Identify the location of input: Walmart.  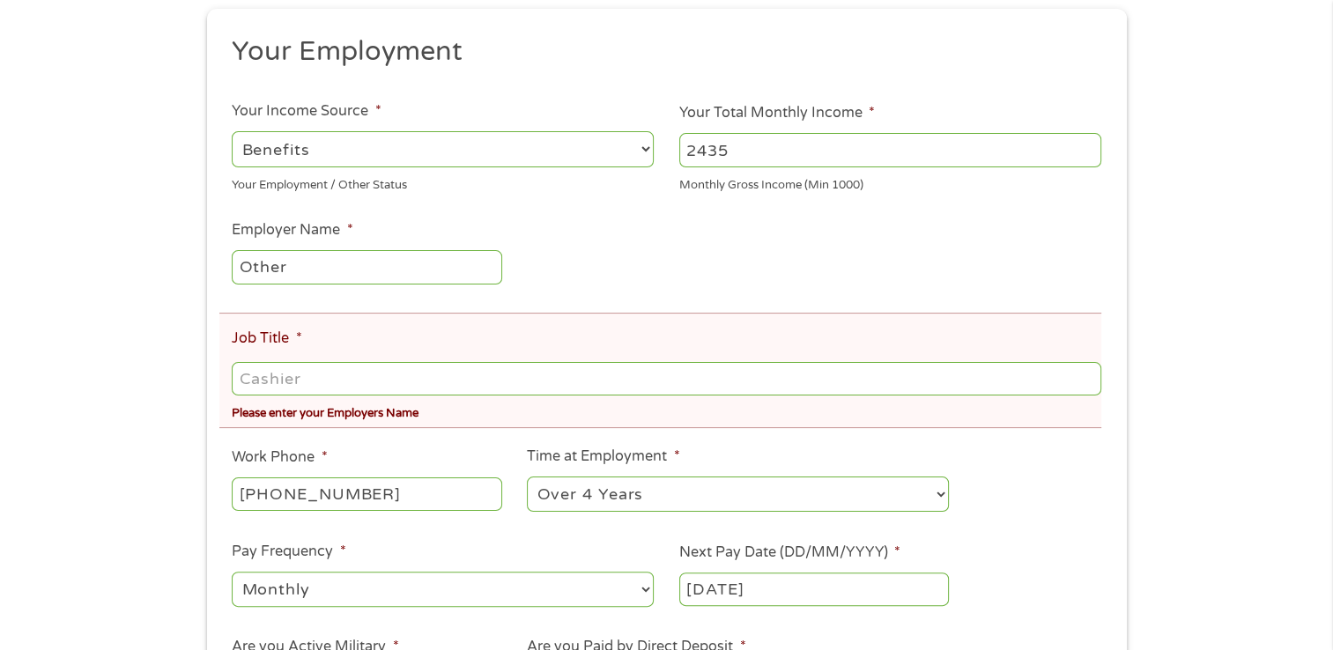
(366, 267).